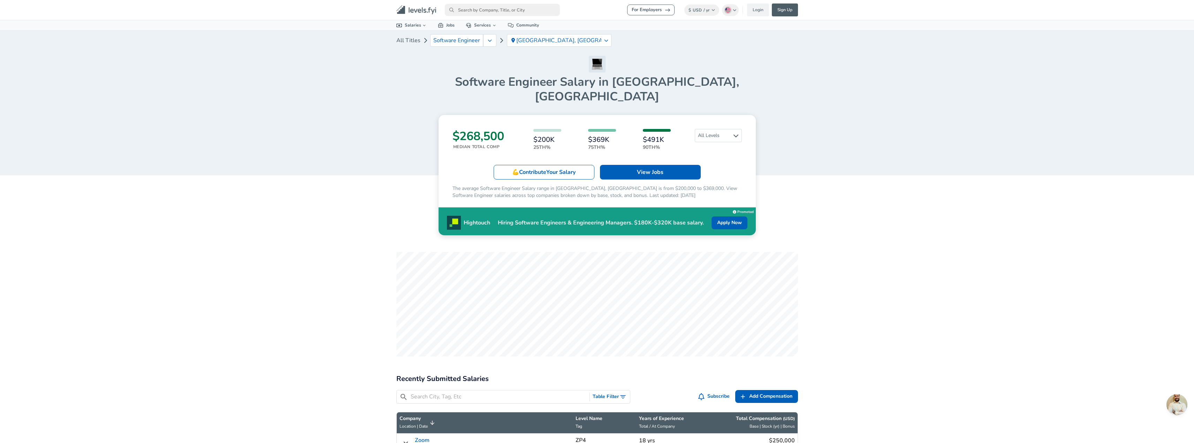 This screenshot has width=1194, height=443. What do you see at coordinates (605, 419) in the screenshot?
I see `p: Level Name` at bounding box center [605, 419].